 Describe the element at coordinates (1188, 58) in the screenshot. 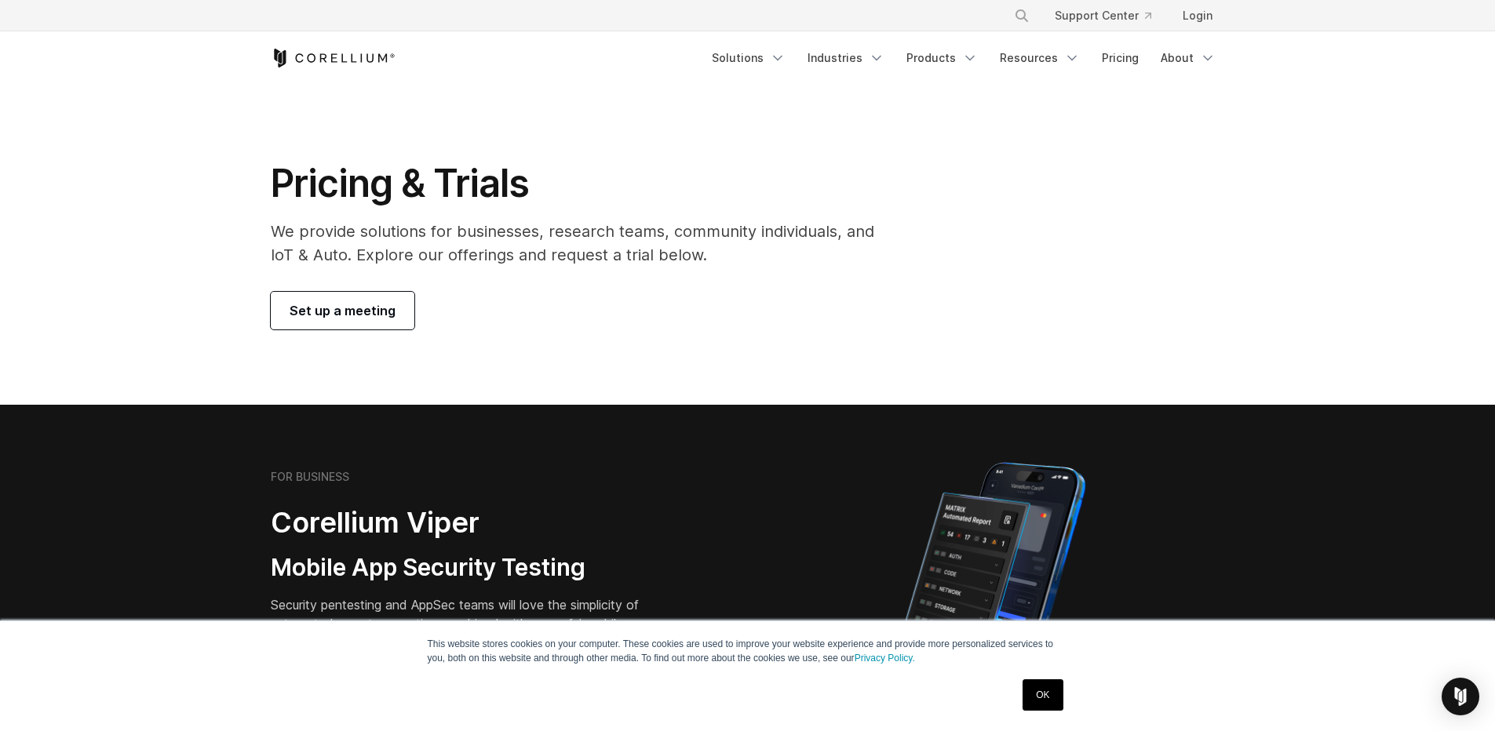

I see `a: About` at that location.